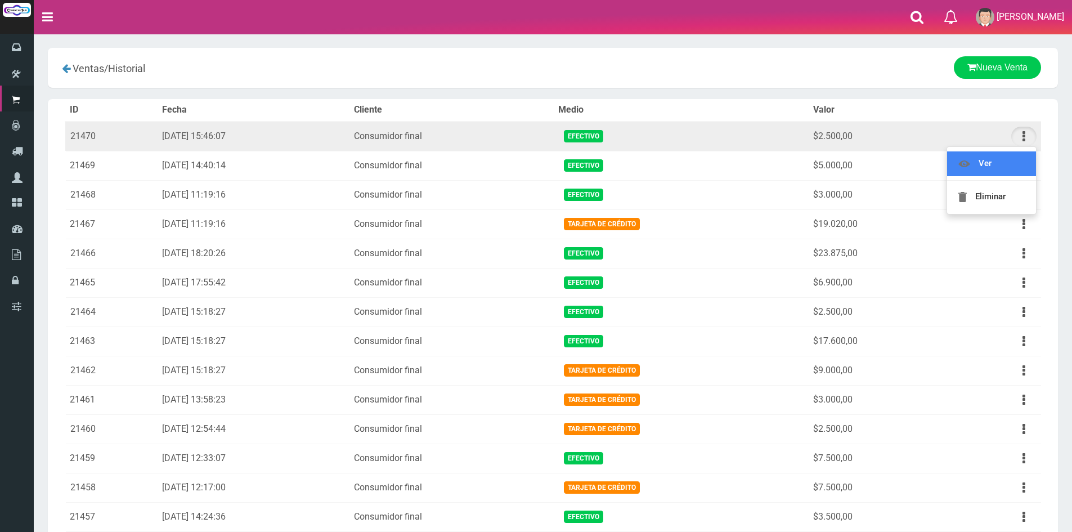 The height and width of the screenshot is (532, 1072). Describe the element at coordinates (111, 110) in the screenshot. I see `th: ID` at that location.